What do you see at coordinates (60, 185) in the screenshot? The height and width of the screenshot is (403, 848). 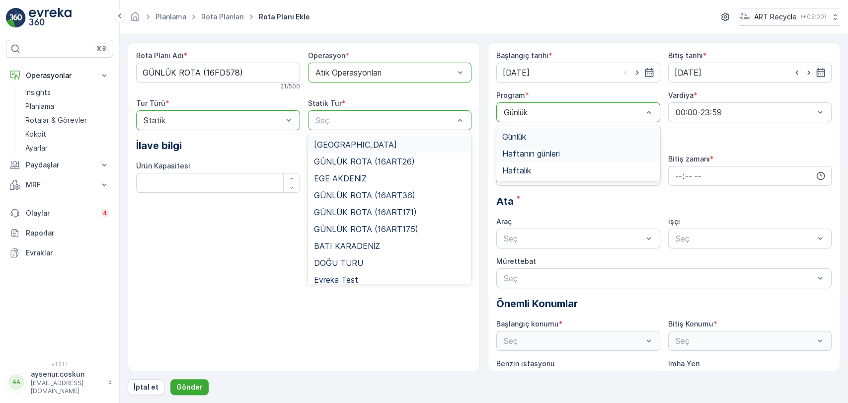 I see `p: MRF` at bounding box center [60, 185].